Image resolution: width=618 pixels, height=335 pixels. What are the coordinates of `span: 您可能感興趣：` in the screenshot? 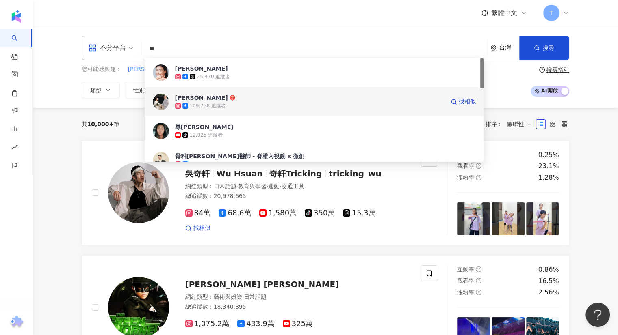 It's located at (102, 69).